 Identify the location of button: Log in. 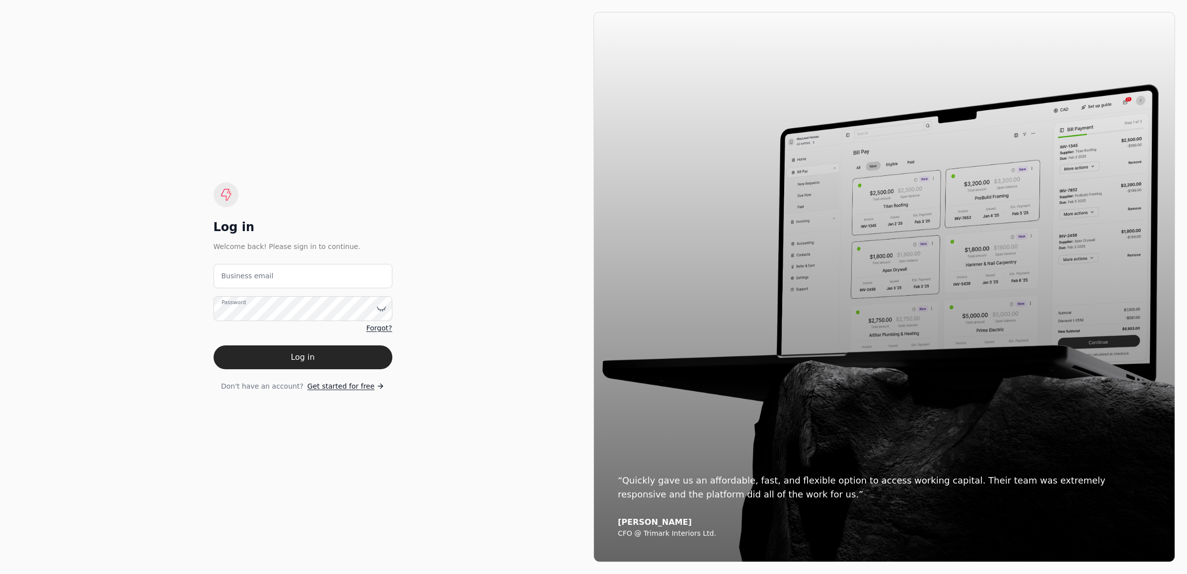
(303, 357).